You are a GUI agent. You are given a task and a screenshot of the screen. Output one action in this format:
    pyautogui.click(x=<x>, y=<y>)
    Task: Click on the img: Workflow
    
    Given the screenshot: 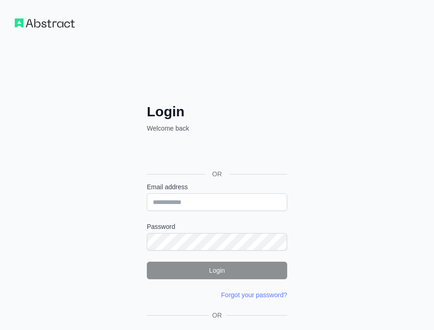 What is the action you would take?
    pyautogui.click(x=45, y=23)
    